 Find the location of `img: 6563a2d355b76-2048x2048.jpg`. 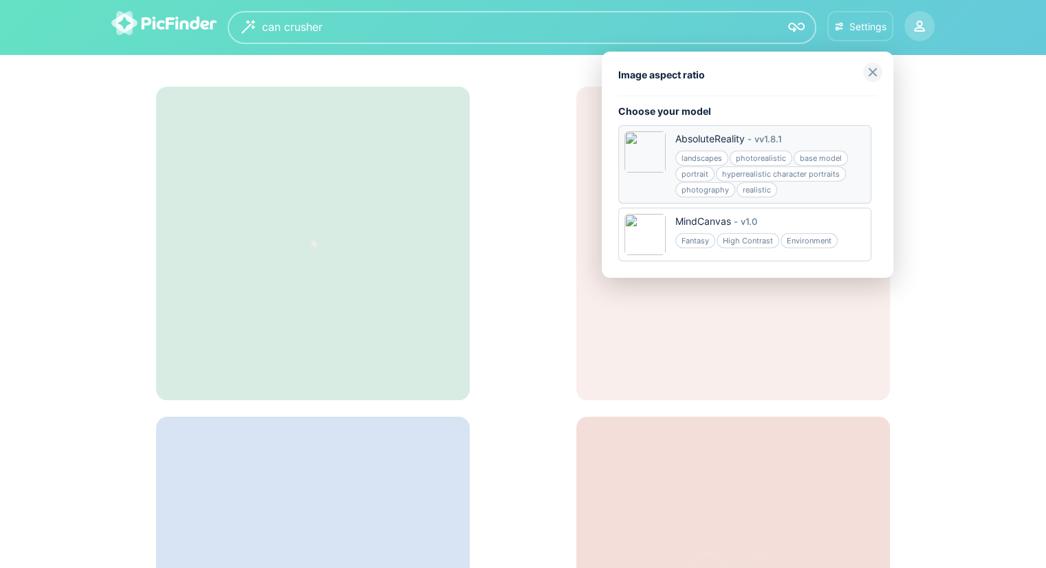

img: 6563a2d355b76-2048x2048.jpg is located at coordinates (645, 234).